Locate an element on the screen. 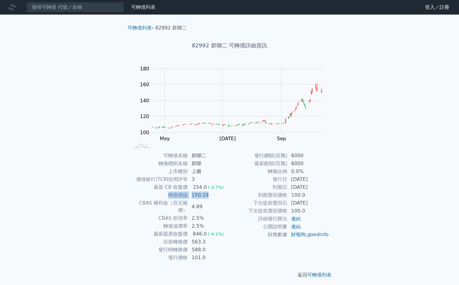 Image resolution: width=459 pixels, height=285 pixels. td: 發行時轉換價 is located at coordinates (159, 250).